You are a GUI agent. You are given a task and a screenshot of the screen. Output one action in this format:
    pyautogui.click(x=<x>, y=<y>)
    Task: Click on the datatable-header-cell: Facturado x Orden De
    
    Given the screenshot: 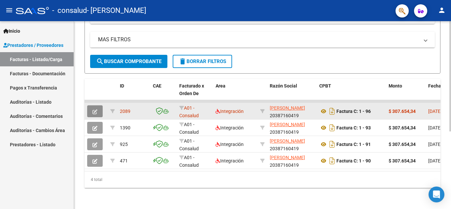 What is the action you would take?
    pyautogui.click(x=195, y=93)
    